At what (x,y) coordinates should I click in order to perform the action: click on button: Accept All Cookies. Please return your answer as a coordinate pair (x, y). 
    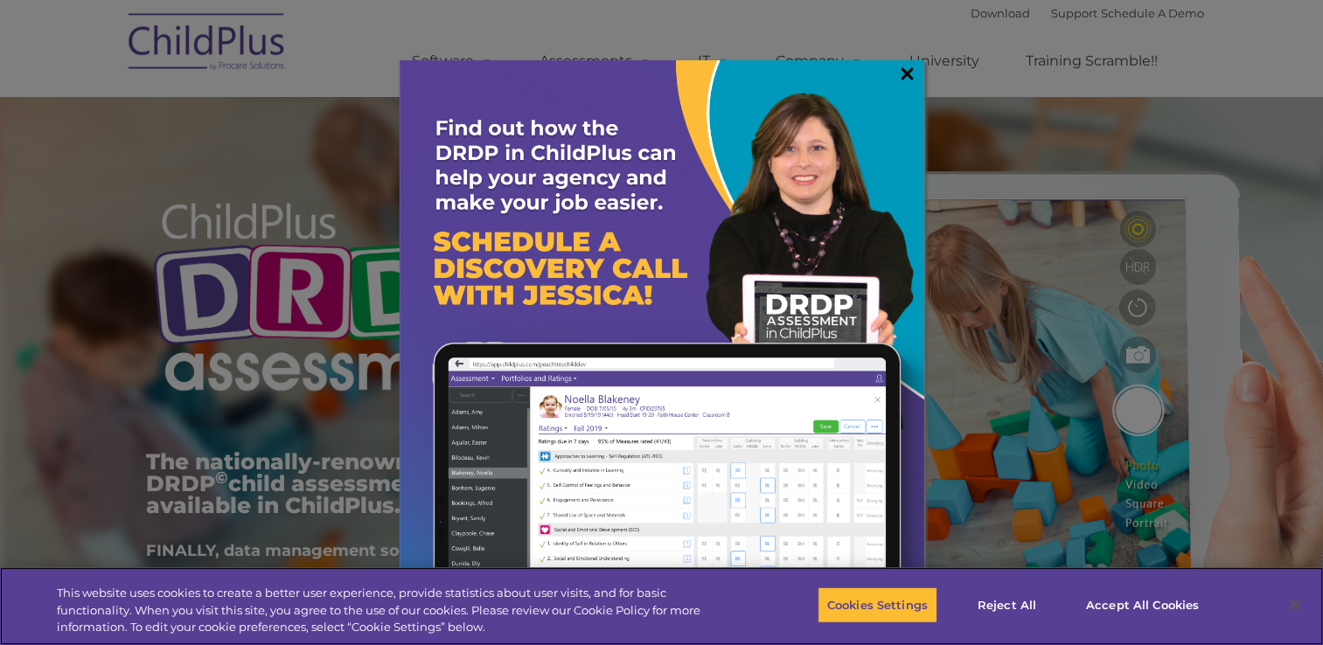
    Looking at the image, I should click on (1142, 605).